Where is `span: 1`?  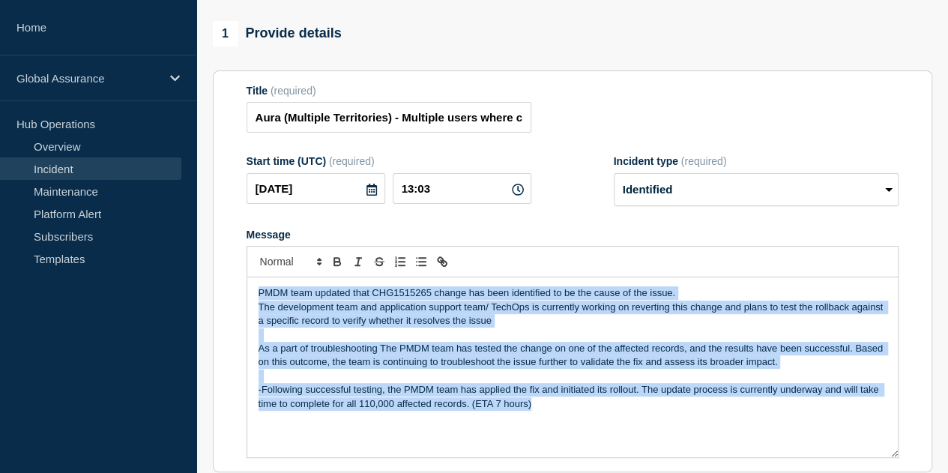
span: 1 is located at coordinates (226, 34).